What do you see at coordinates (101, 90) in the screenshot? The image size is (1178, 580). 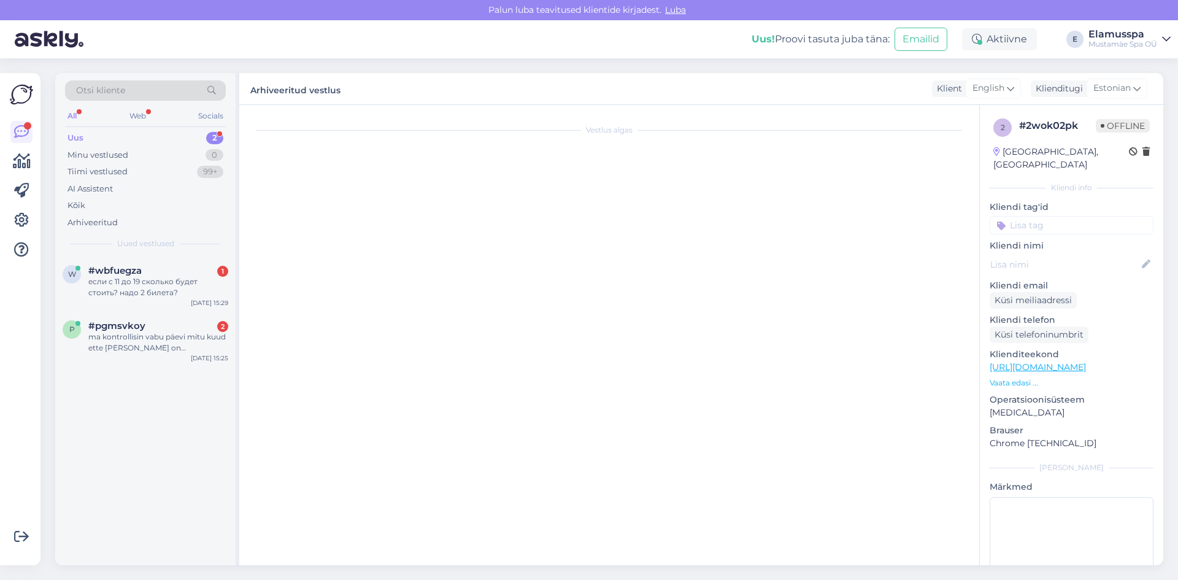 I see `span: Otsi kliente` at bounding box center [101, 90].